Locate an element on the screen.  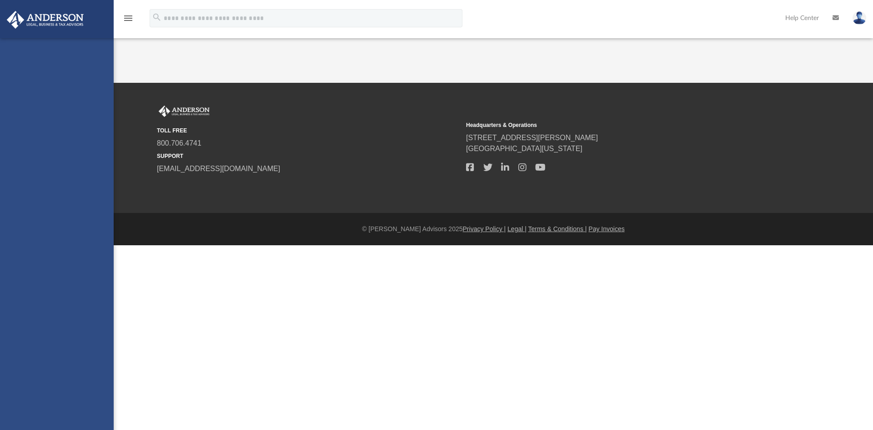
a: Legal | is located at coordinates (517, 229).